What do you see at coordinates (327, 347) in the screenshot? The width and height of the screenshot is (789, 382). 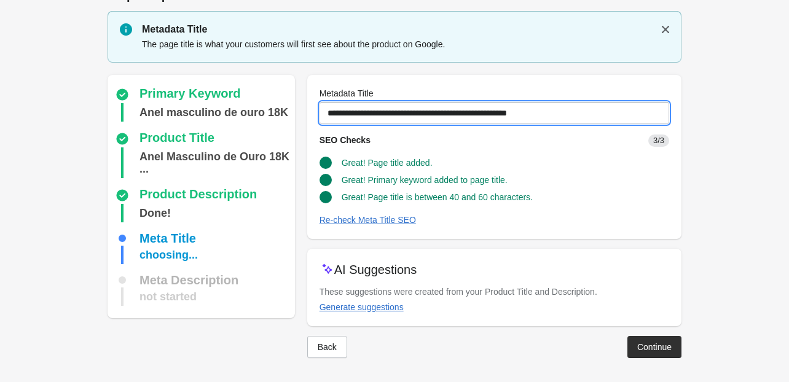 I see `div: Back` at bounding box center [327, 347].